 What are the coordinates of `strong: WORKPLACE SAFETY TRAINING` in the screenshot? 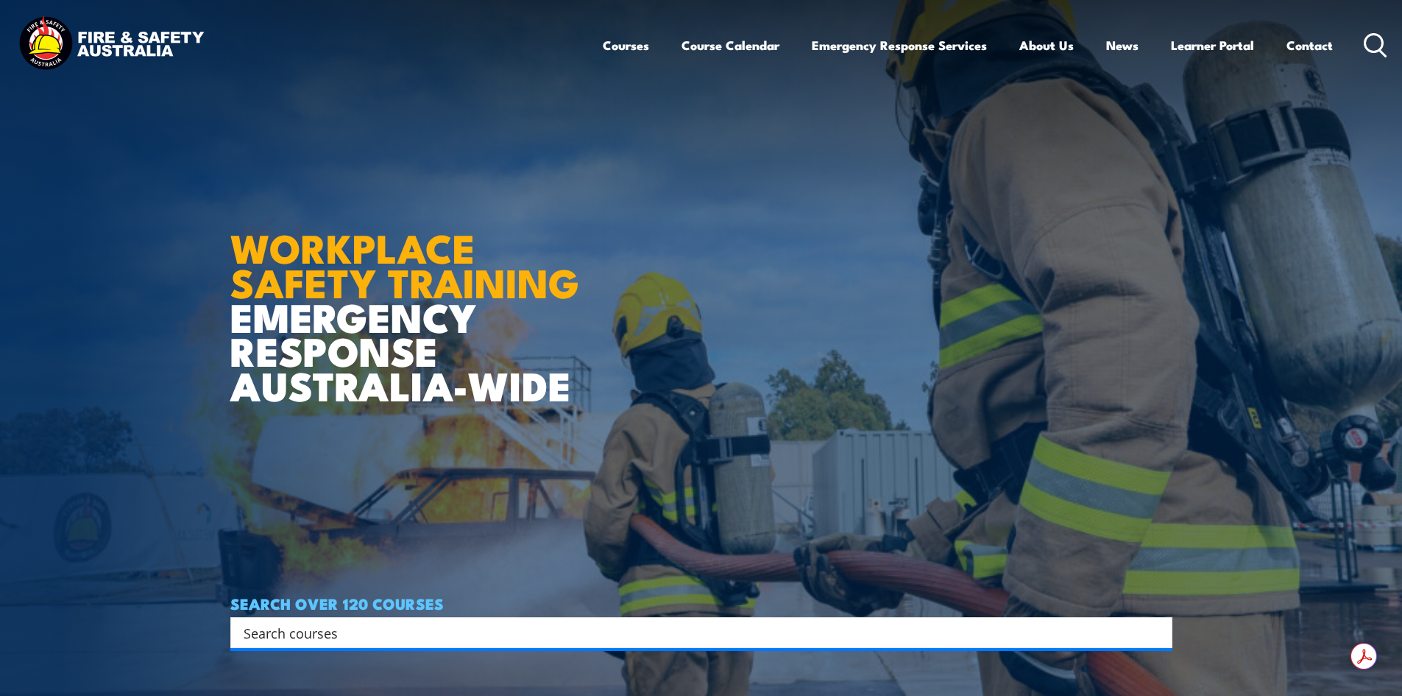 It's located at (405, 263).